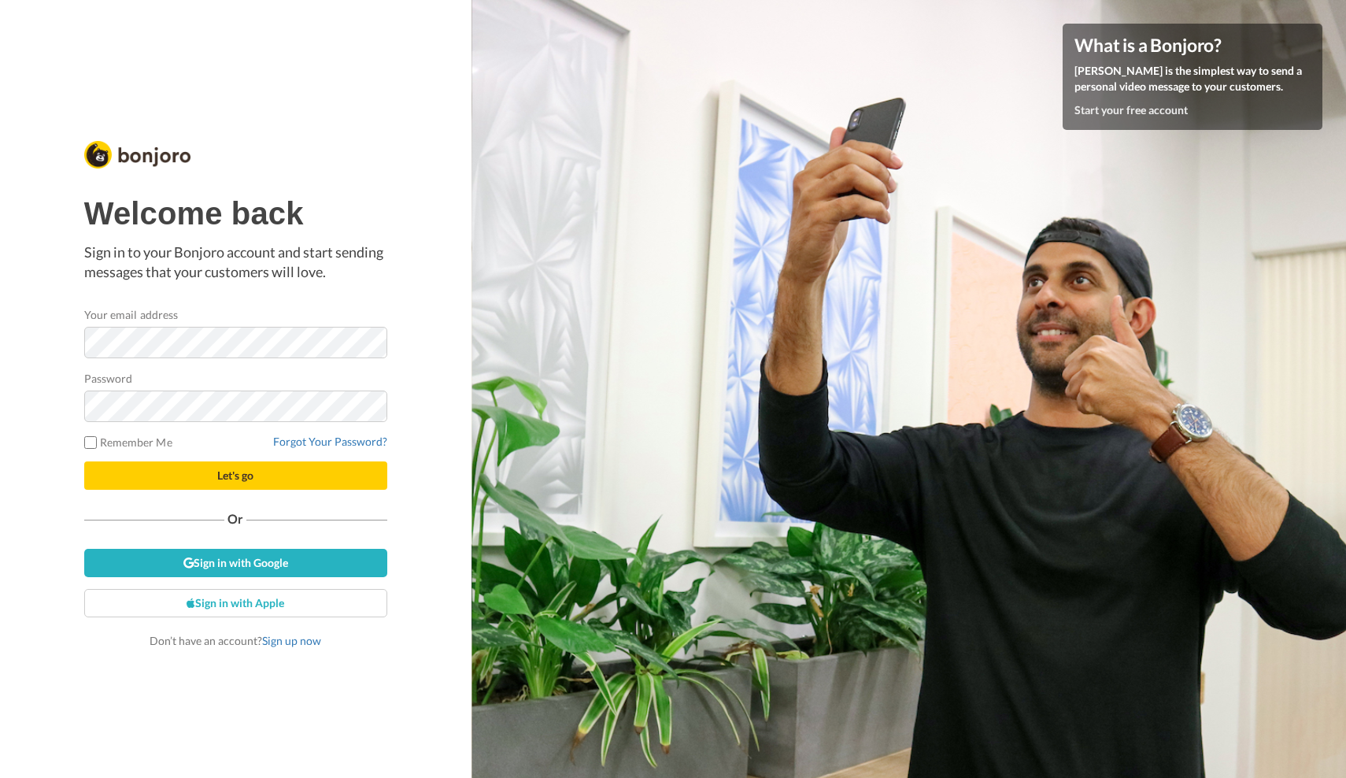 This screenshot has width=1346, height=778. Describe the element at coordinates (235, 475) in the screenshot. I see `span: Let's go` at that location.